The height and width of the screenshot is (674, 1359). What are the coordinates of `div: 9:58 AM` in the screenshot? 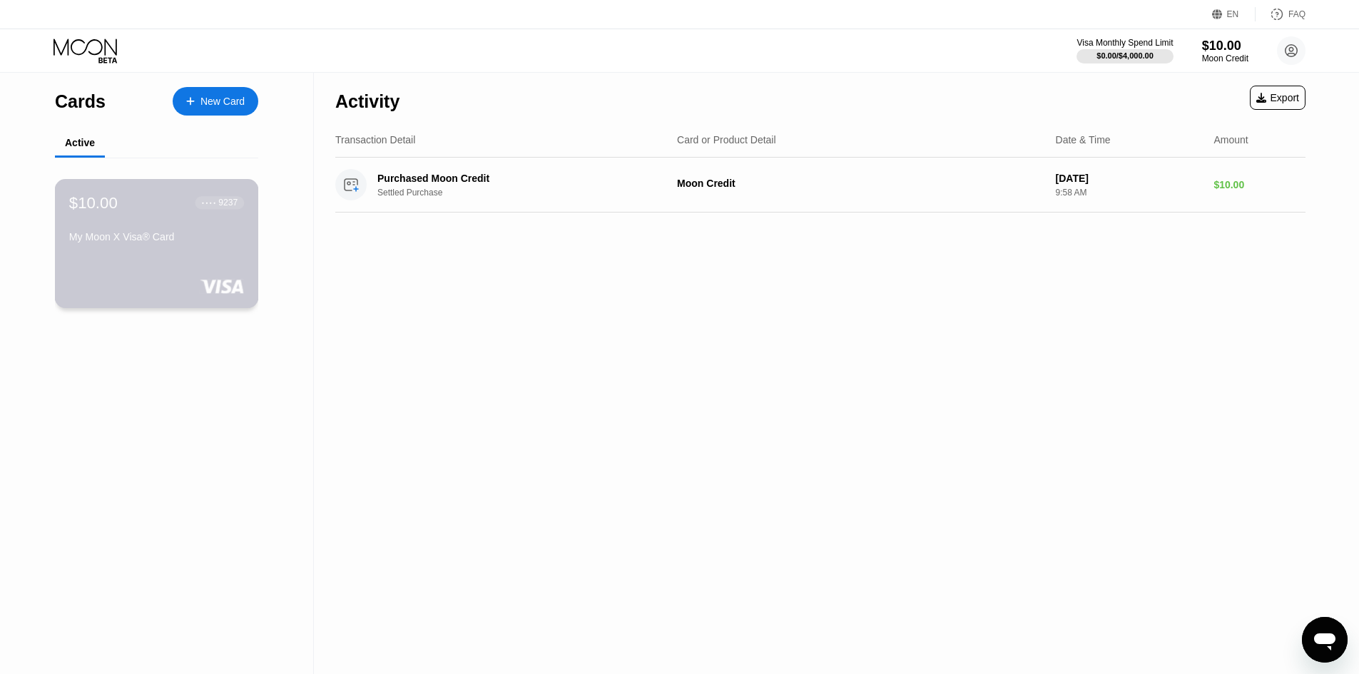 It's located at (1130, 193).